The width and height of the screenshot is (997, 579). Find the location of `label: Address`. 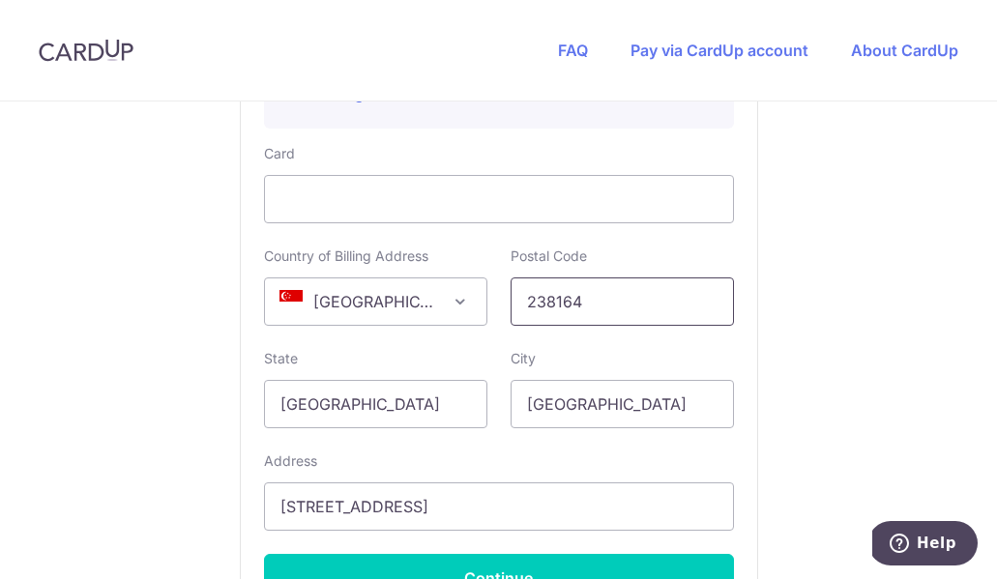

label: Address is located at coordinates (290, 461).